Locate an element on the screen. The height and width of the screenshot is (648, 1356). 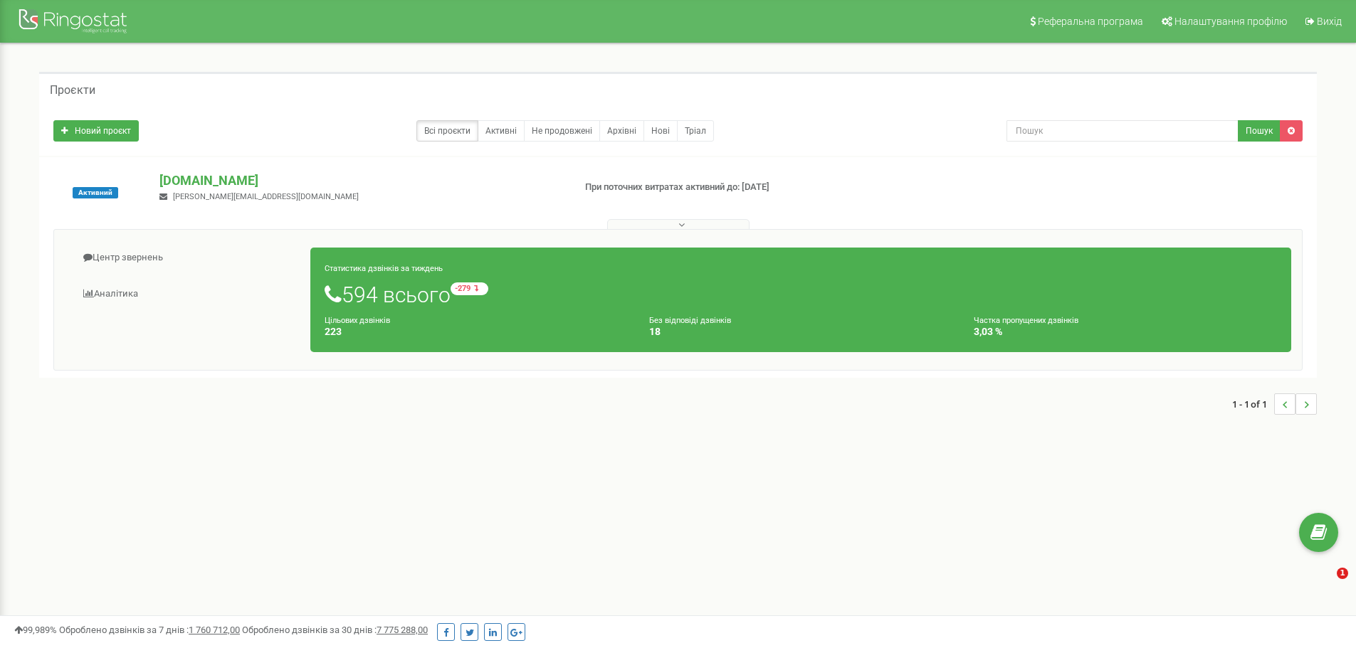
a: Новий проєкт is located at coordinates (96, 131).